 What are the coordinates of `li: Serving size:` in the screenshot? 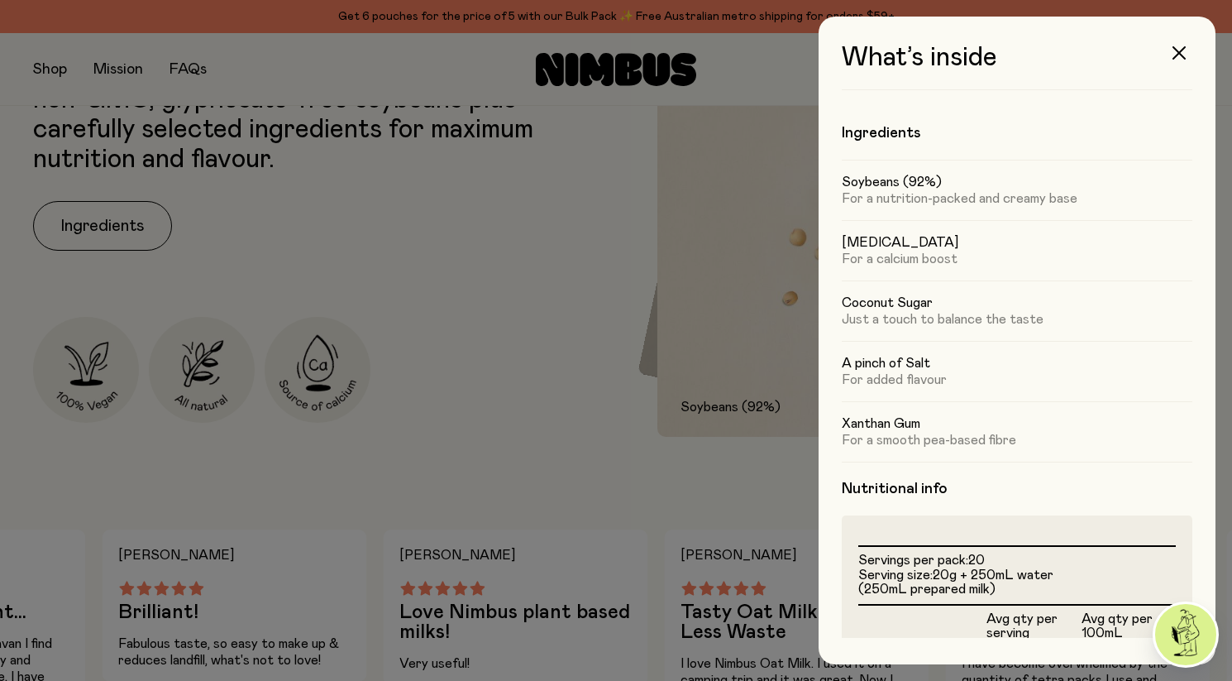 It's located at (1017, 582).